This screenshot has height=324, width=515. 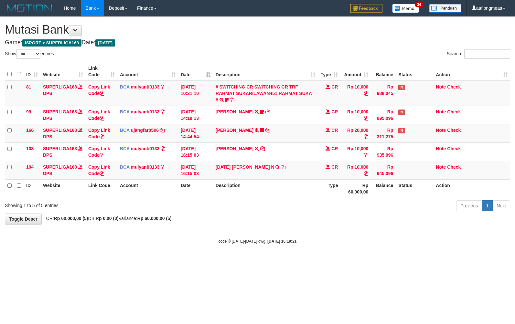 What do you see at coordinates (383, 189) in the screenshot?
I see `th: Balance` at bounding box center [383, 189].